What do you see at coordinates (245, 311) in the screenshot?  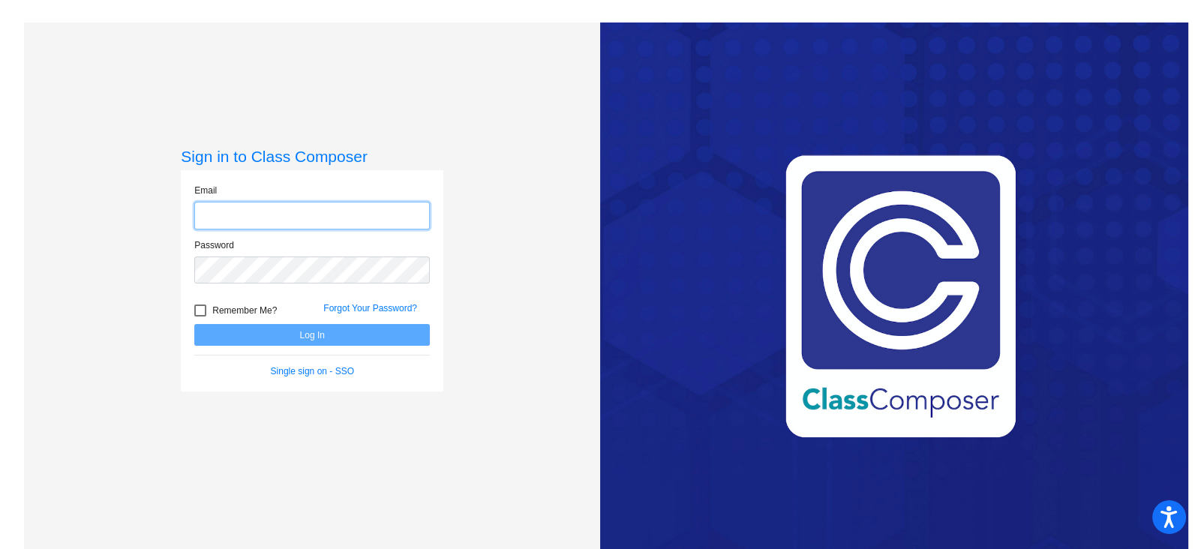 I see `span: Remember Me?` at bounding box center [245, 311].